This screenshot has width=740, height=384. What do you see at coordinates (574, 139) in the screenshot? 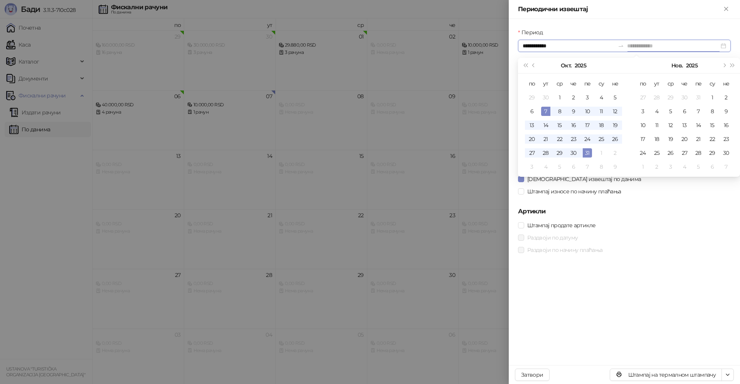
I see `td: 2025-10-23` at bounding box center [574, 139].